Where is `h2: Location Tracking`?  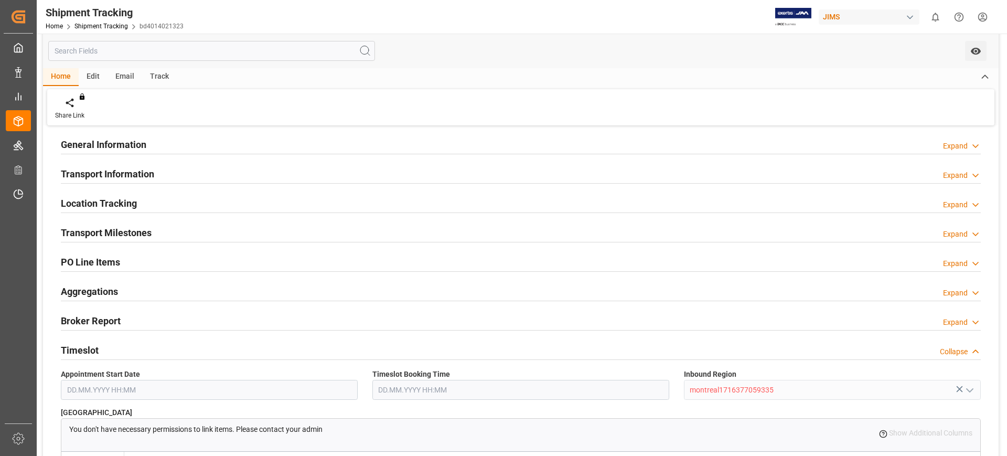 h2: Location Tracking is located at coordinates (99, 203).